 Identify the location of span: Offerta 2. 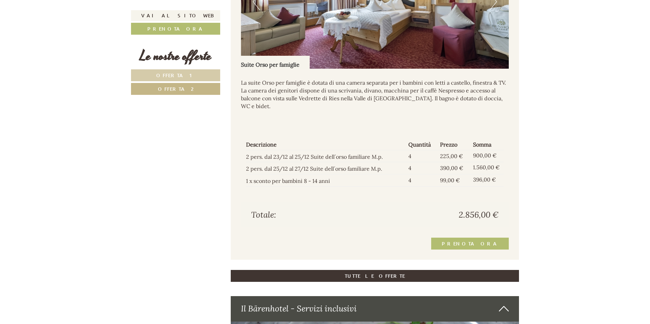
(176, 89).